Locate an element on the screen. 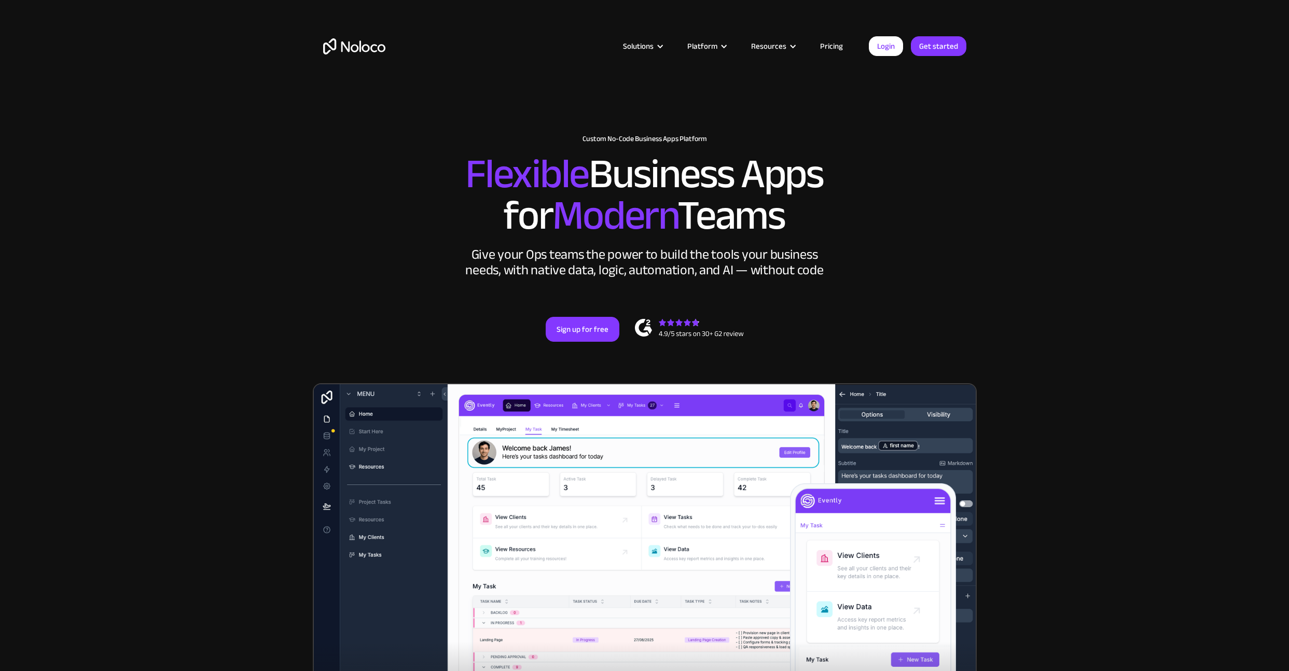  span: Flexible is located at coordinates (527, 174).